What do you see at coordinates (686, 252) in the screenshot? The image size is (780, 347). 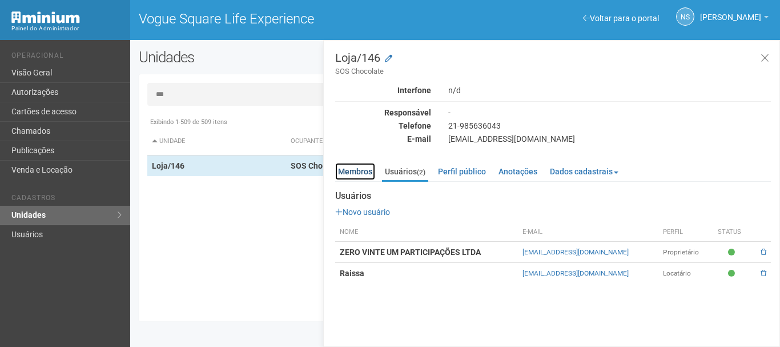 I see `td: Proprietário` at bounding box center [686, 252].